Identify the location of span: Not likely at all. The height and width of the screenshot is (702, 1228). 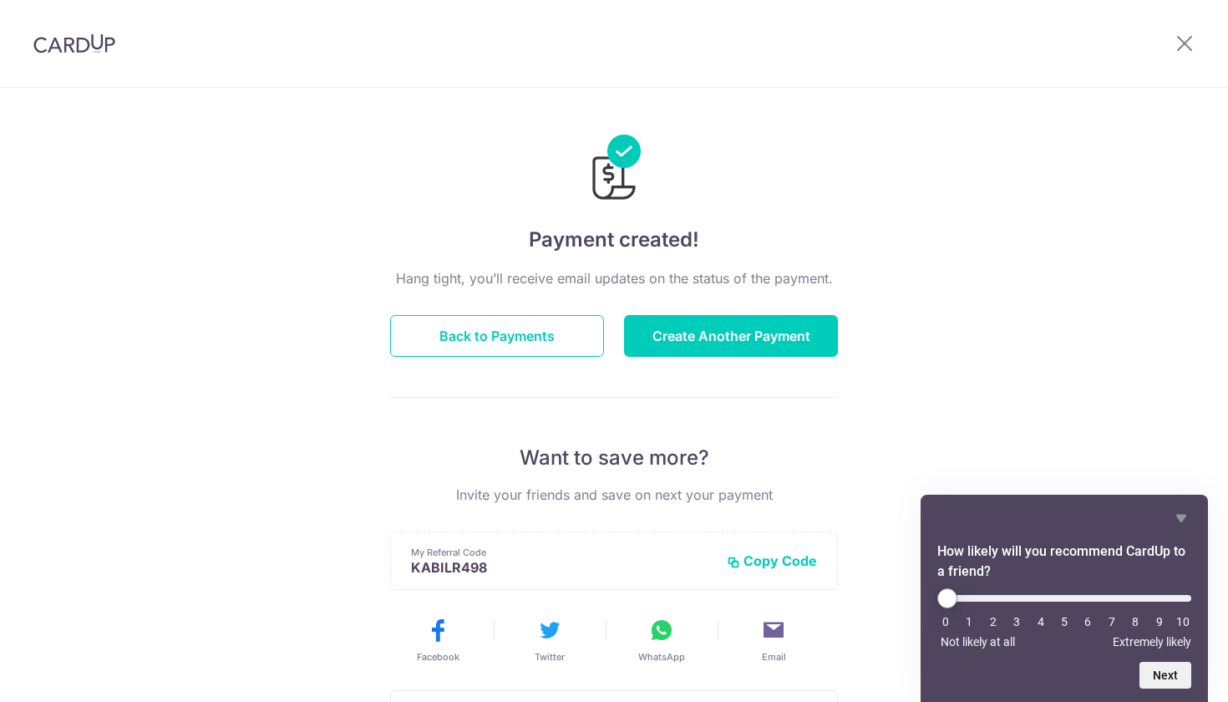
(978, 642).